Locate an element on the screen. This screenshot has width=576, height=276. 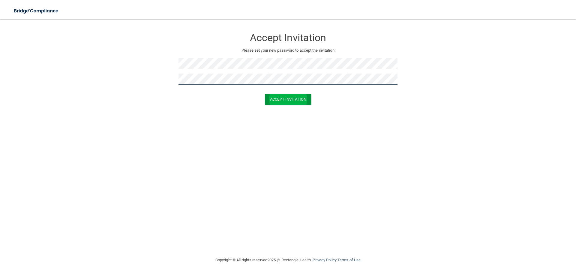
div: Copyright © All rights reserved 2025 @ Rectangle Health | | is located at coordinates (288, 260).